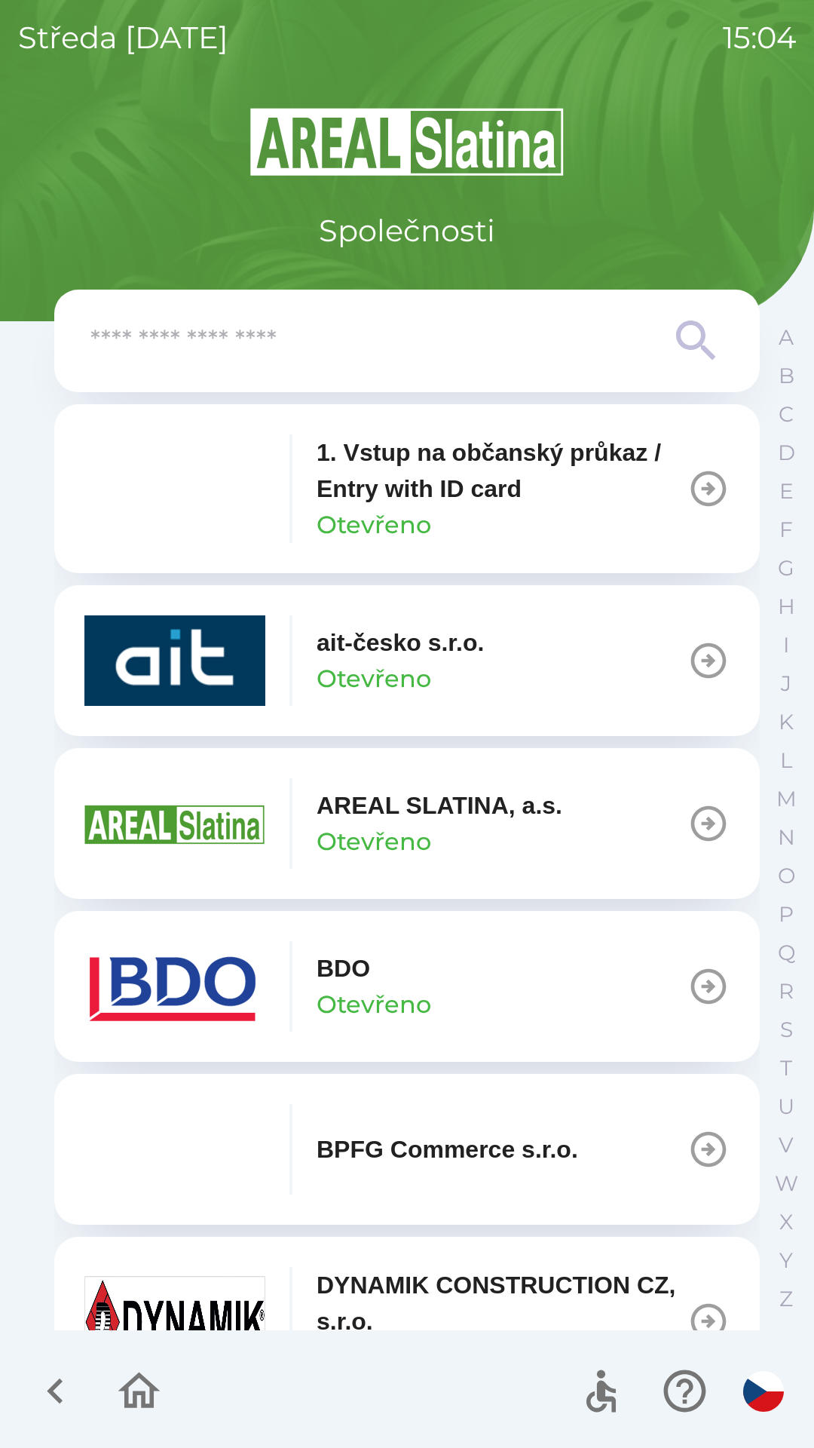 The image size is (814, 1448). Describe the element at coordinates (786, 875) in the screenshot. I see `p: O` at that location.